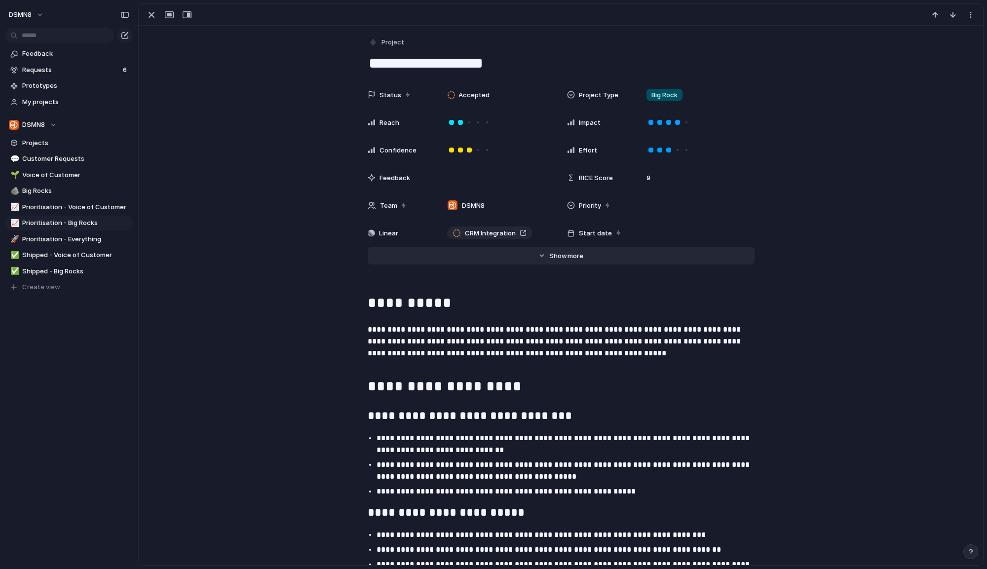 The image size is (987, 569). What do you see at coordinates (69, 239) in the screenshot?
I see `a: 🚀Prioritisation - Everything` at bounding box center [69, 239].